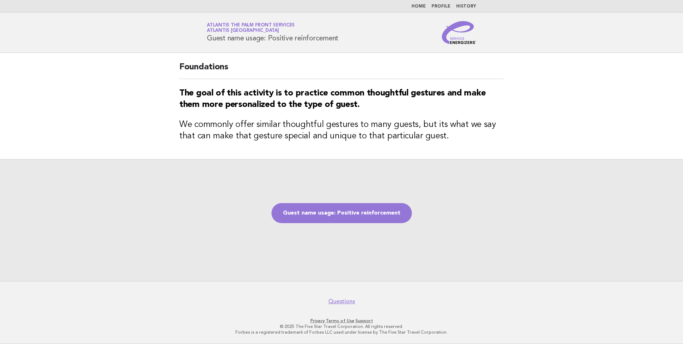 The width and height of the screenshot is (683, 344). What do you see at coordinates (340, 320) in the screenshot?
I see `a: Terms of Use` at bounding box center [340, 320].